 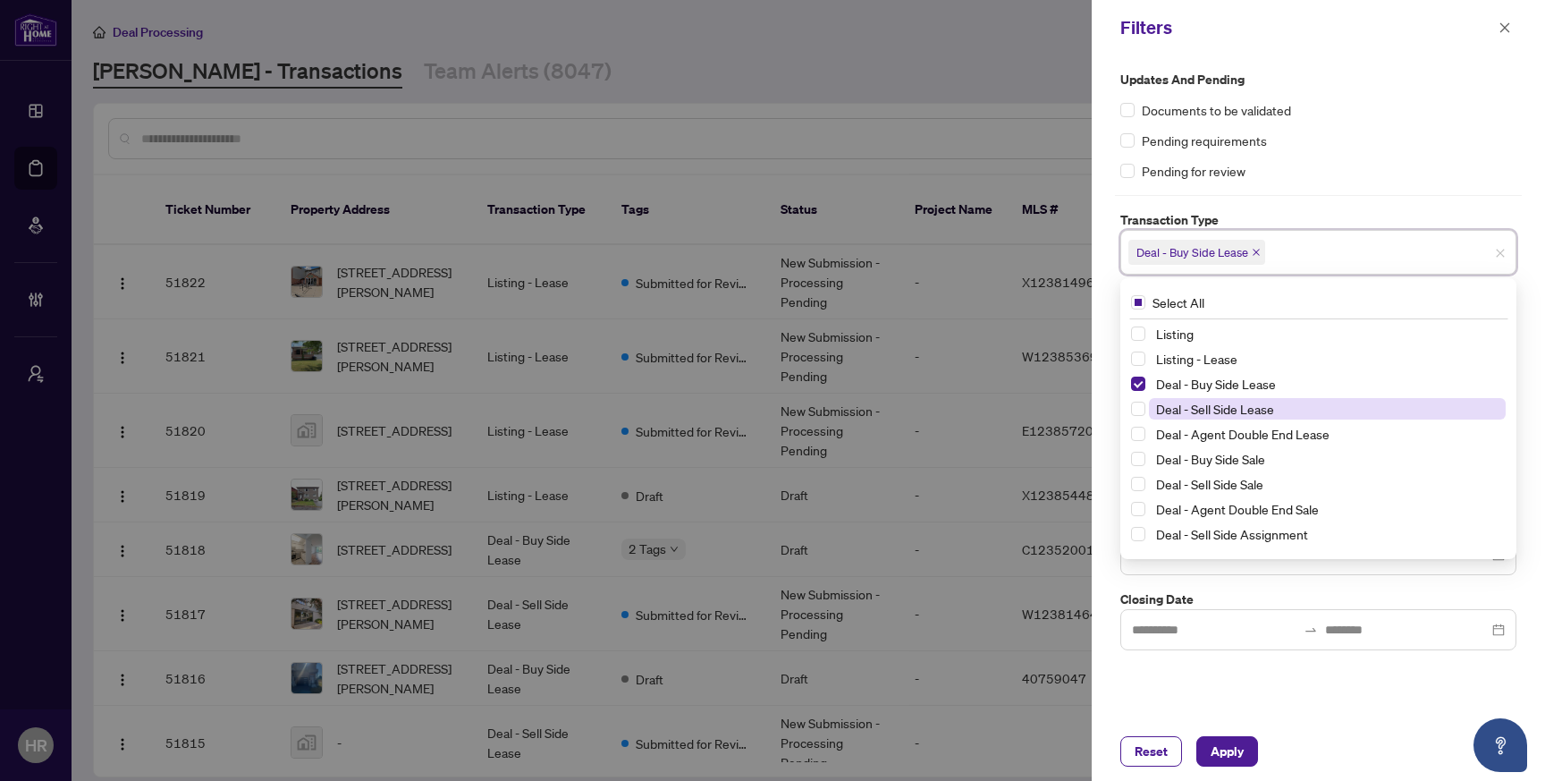 What do you see at coordinates (1500, 745) in the screenshot?
I see `button: Open asap` at bounding box center [1500, 745].